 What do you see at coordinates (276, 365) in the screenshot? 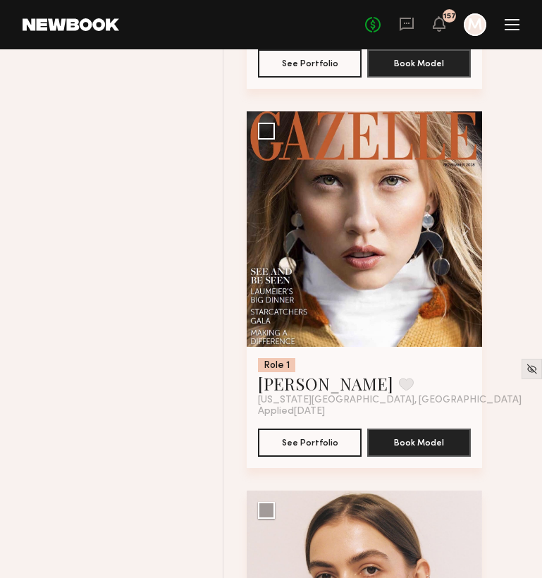
I see `div: Role 1` at bounding box center [276, 365].